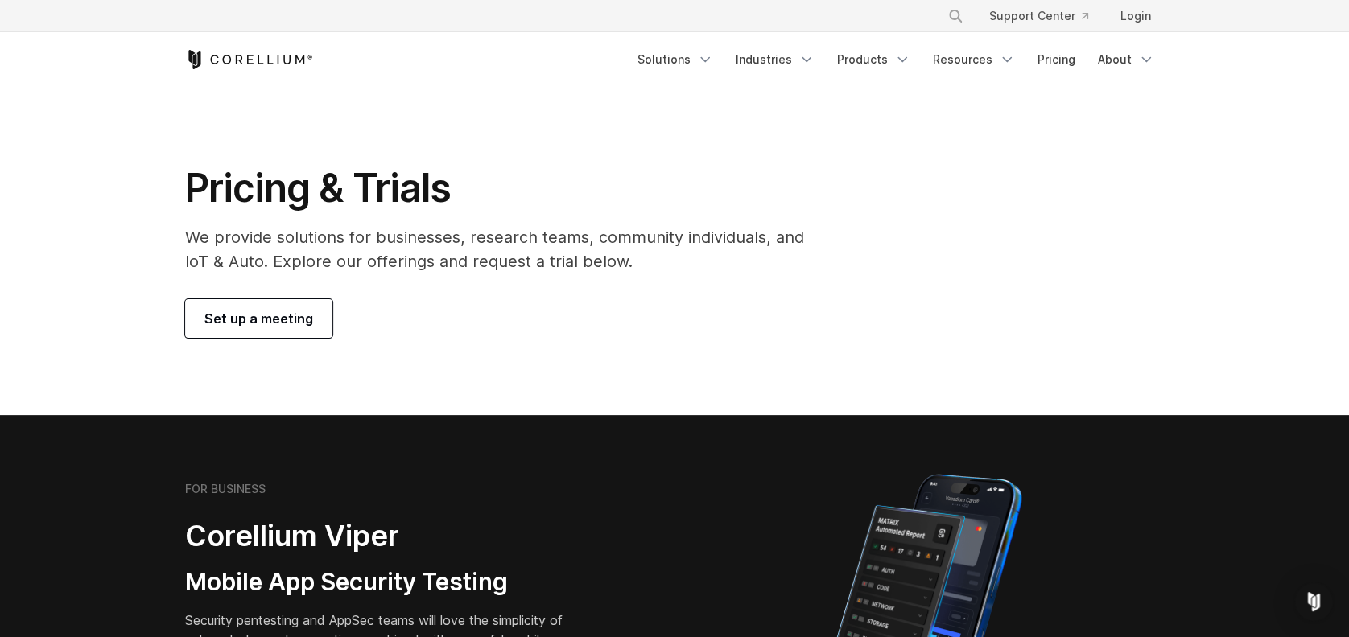 This screenshot has width=1349, height=637. Describe the element at coordinates (1056, 60) in the screenshot. I see `a: Pricing` at that location.